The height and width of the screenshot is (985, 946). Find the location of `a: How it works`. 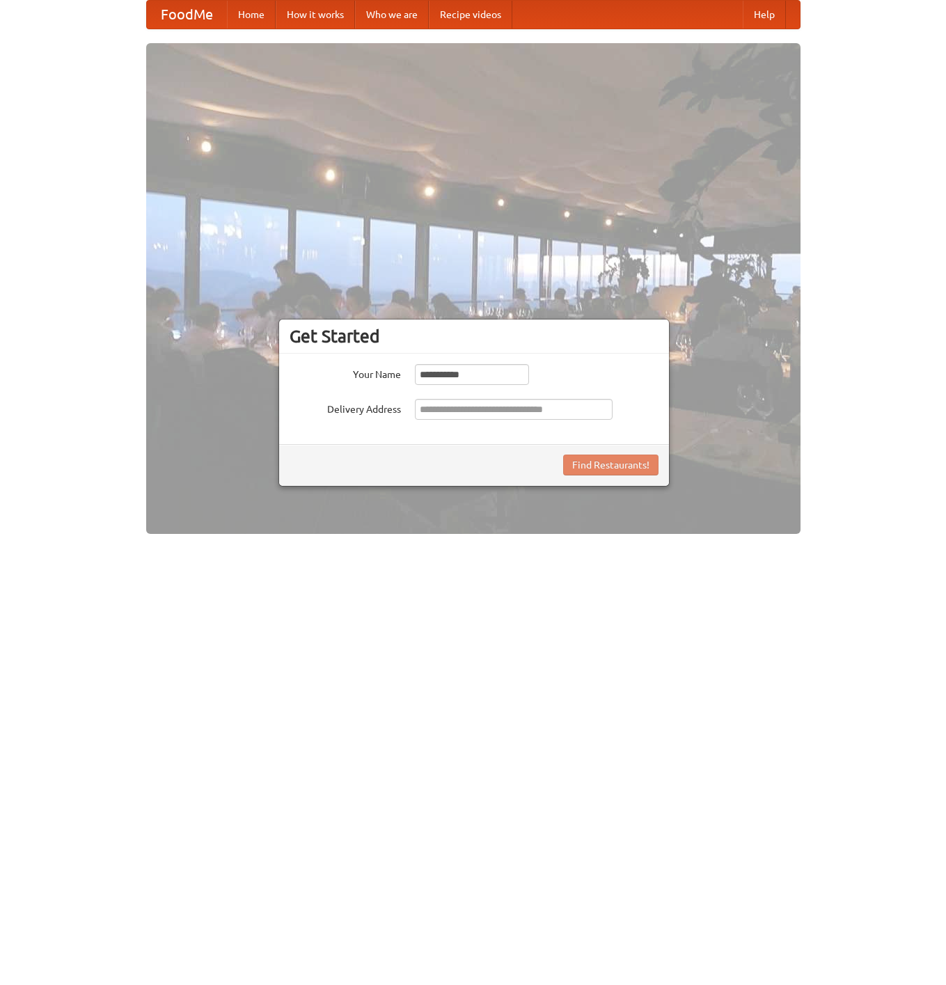

a: How it works is located at coordinates (315, 15).